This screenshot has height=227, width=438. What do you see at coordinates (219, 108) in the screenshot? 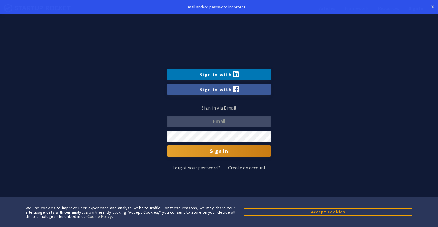
I see `p: Sign in via Email` at bounding box center [219, 108].